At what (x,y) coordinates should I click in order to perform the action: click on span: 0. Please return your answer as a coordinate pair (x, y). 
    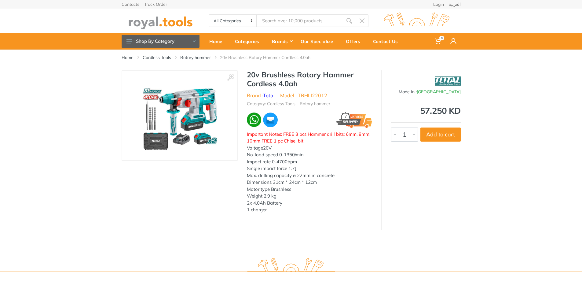
    Looking at the image, I should click on (442, 38).